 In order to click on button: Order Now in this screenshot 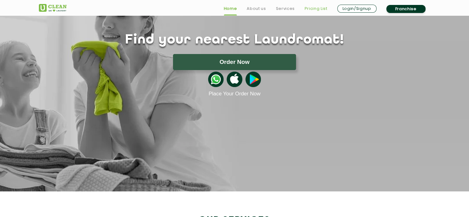, I will do `click(234, 62)`.